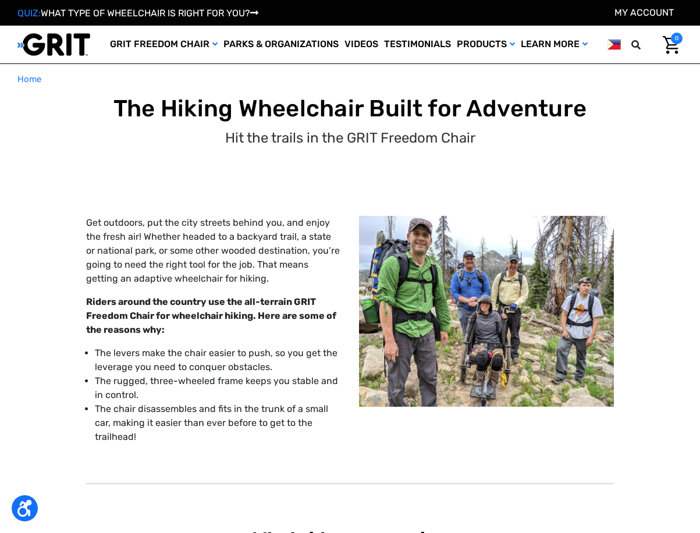 The width and height of the screenshot is (700, 533). What do you see at coordinates (645, 45) in the screenshot?
I see `input: Search` at bounding box center [645, 45].